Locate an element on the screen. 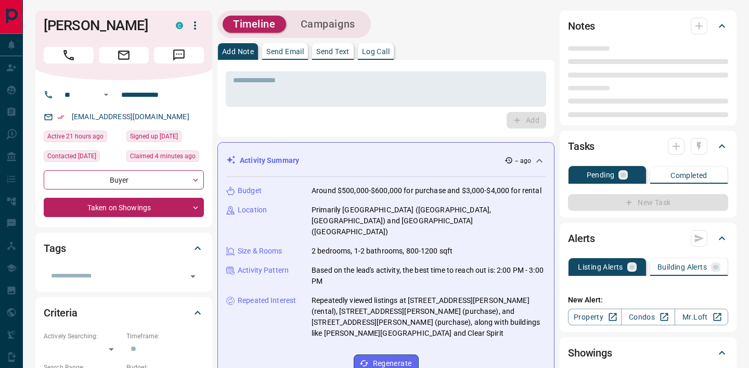 Image resolution: width=749 pixels, height=368 pixels. div: Activity Summary-- ago is located at coordinates (386, 160).